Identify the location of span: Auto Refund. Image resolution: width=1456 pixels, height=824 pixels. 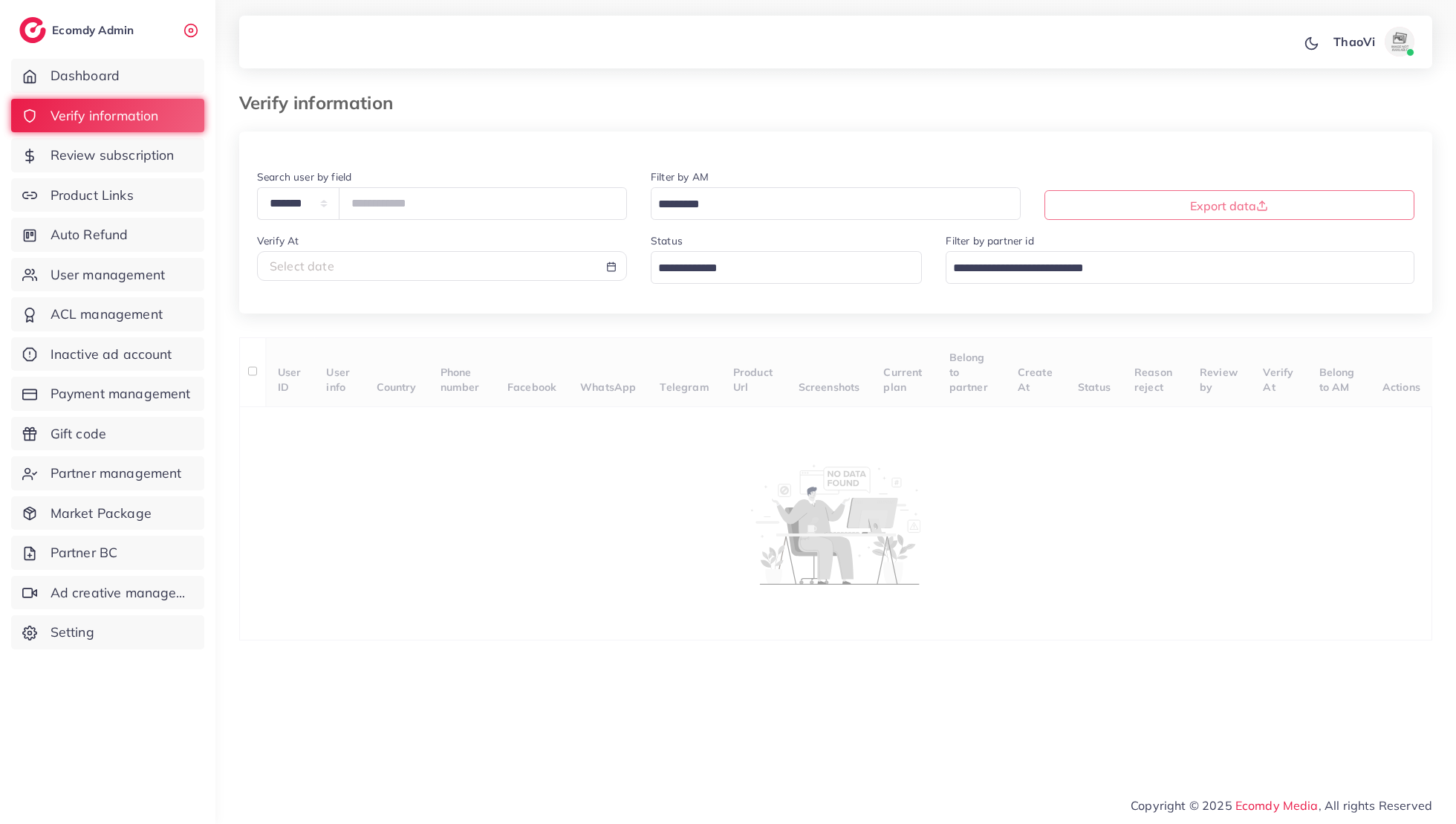
(89, 235).